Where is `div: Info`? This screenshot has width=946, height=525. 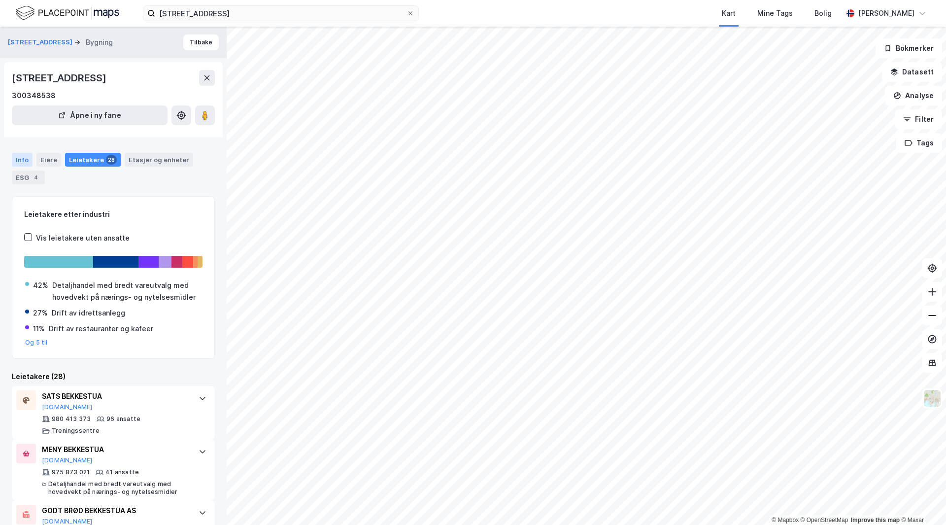 div: Info is located at coordinates (22, 160).